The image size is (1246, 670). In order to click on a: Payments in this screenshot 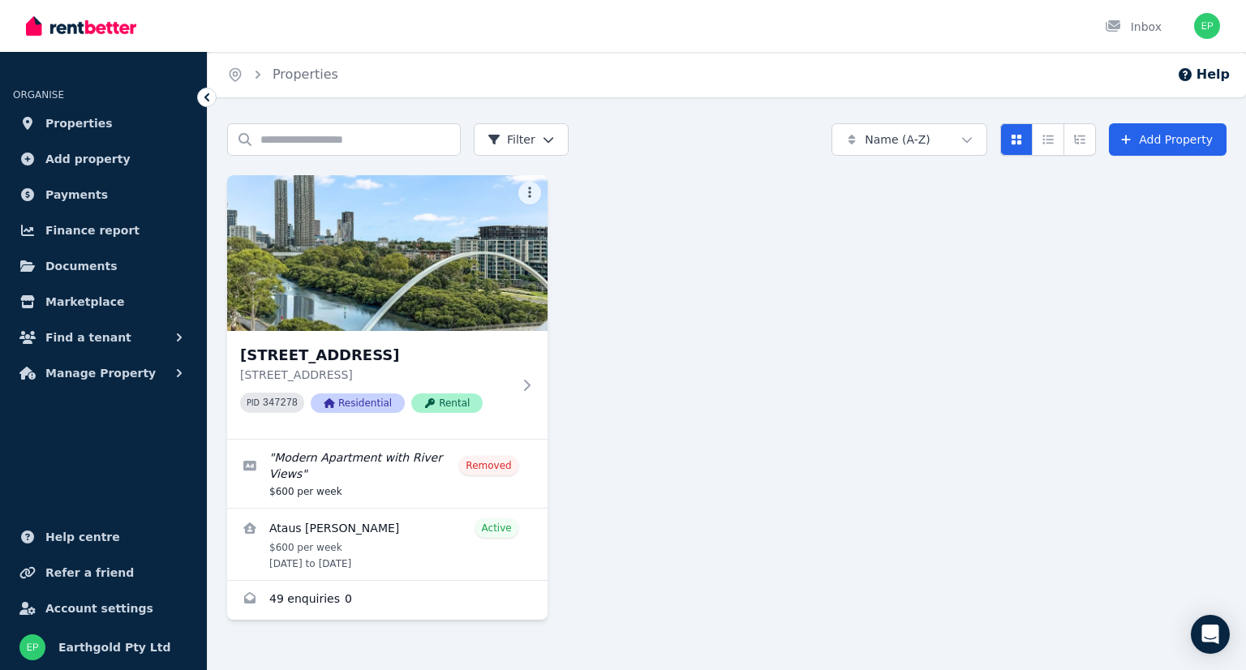, I will do `click(103, 195)`.